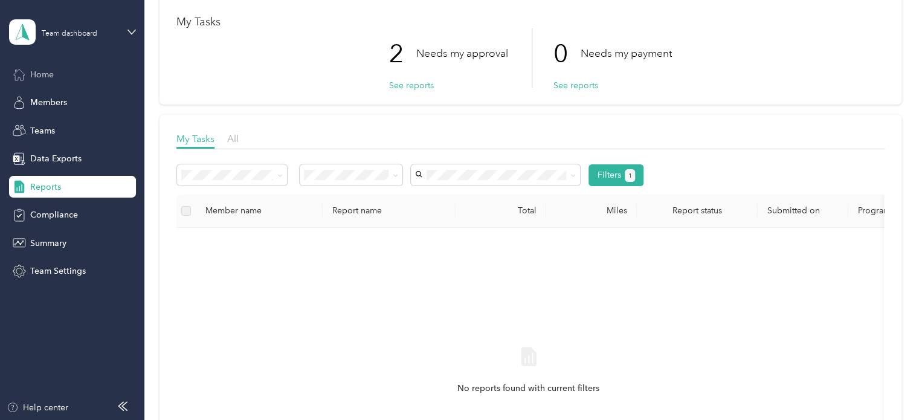  What do you see at coordinates (803, 211) in the screenshot?
I see `th: Submitted on` at bounding box center [803, 211].